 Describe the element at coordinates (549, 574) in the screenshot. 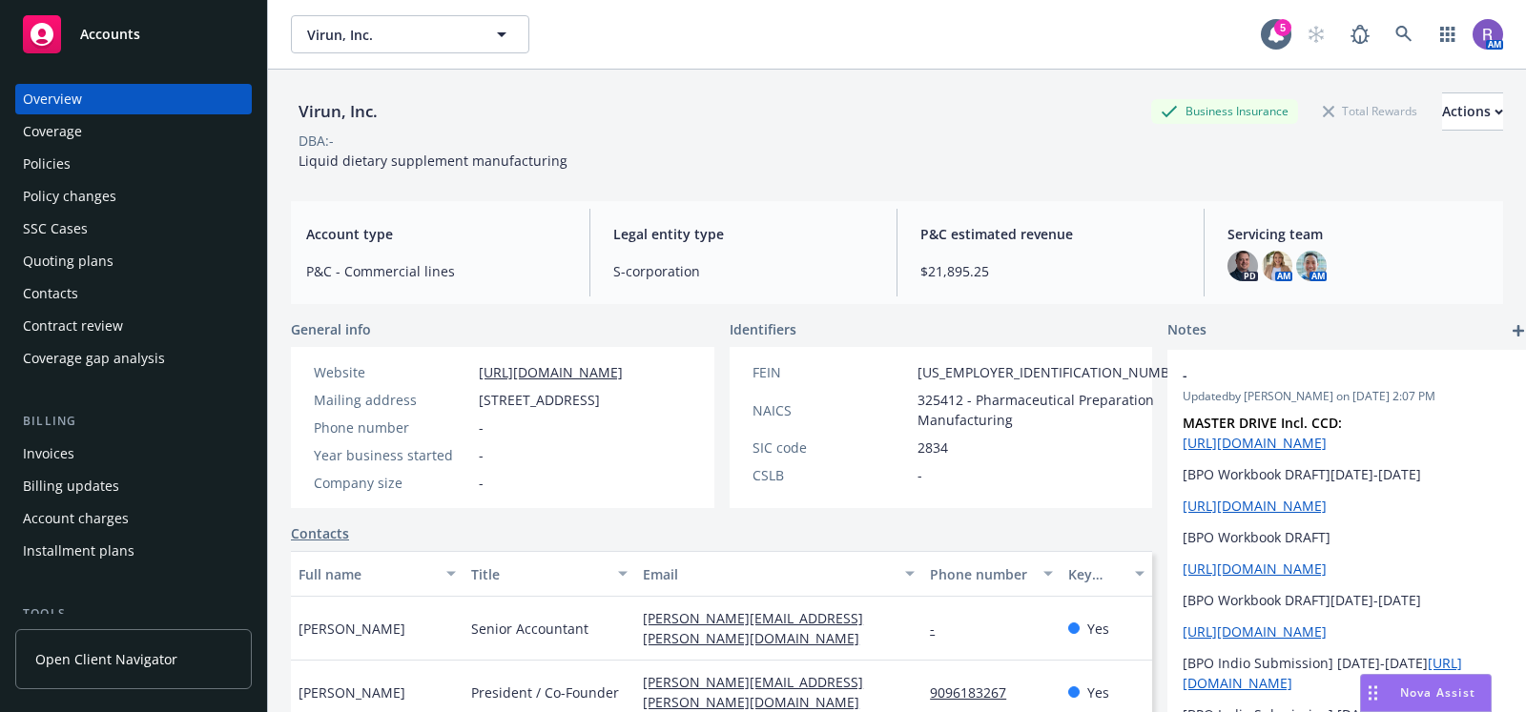

I see `button: Title` at that location.